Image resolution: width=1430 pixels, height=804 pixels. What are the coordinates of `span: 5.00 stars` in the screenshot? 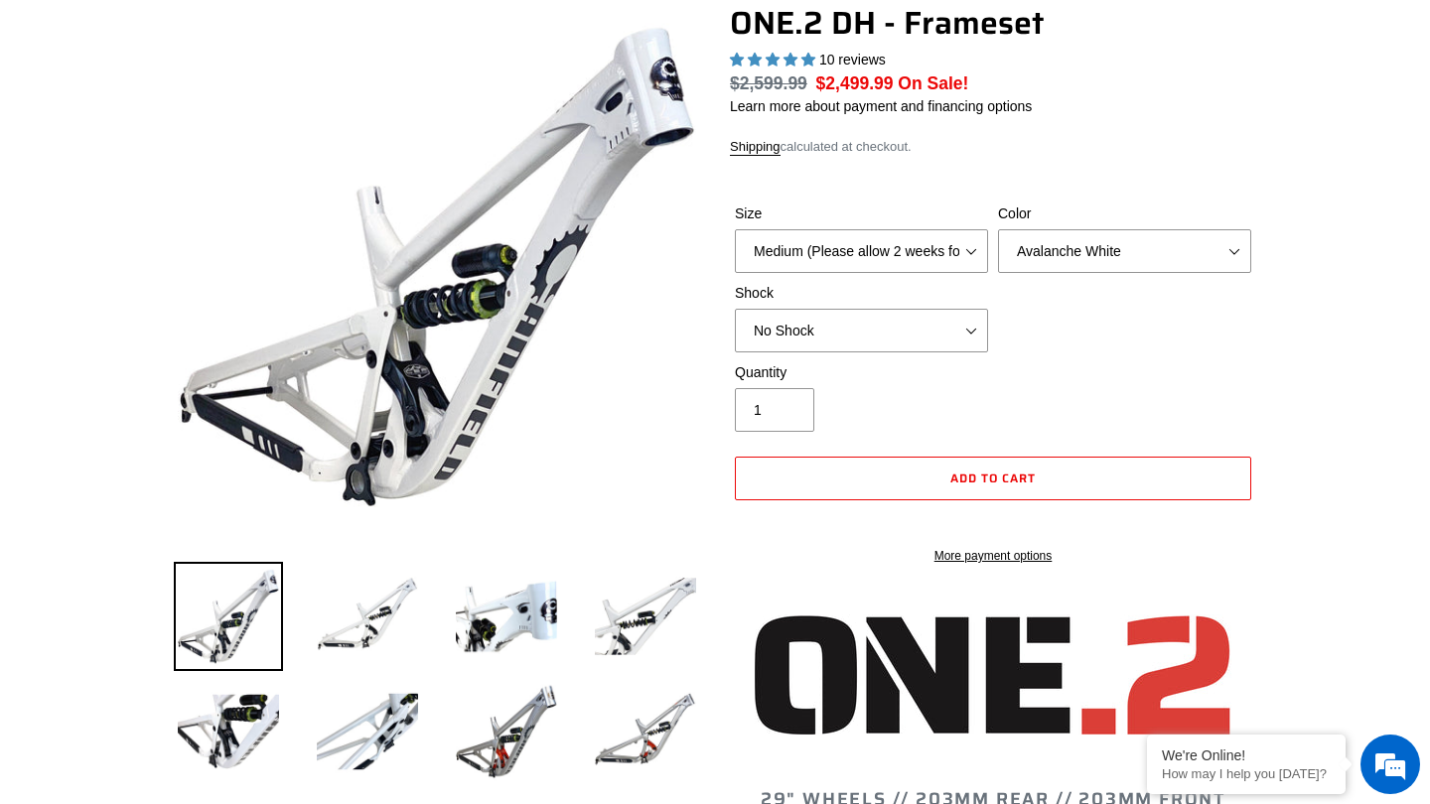 It's located at (774, 60).